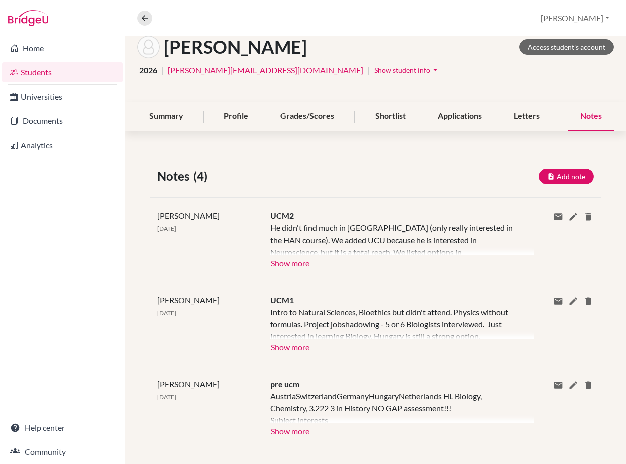  Describe the element at coordinates (402, 70) in the screenshot. I see `span: Show student info` at that location.